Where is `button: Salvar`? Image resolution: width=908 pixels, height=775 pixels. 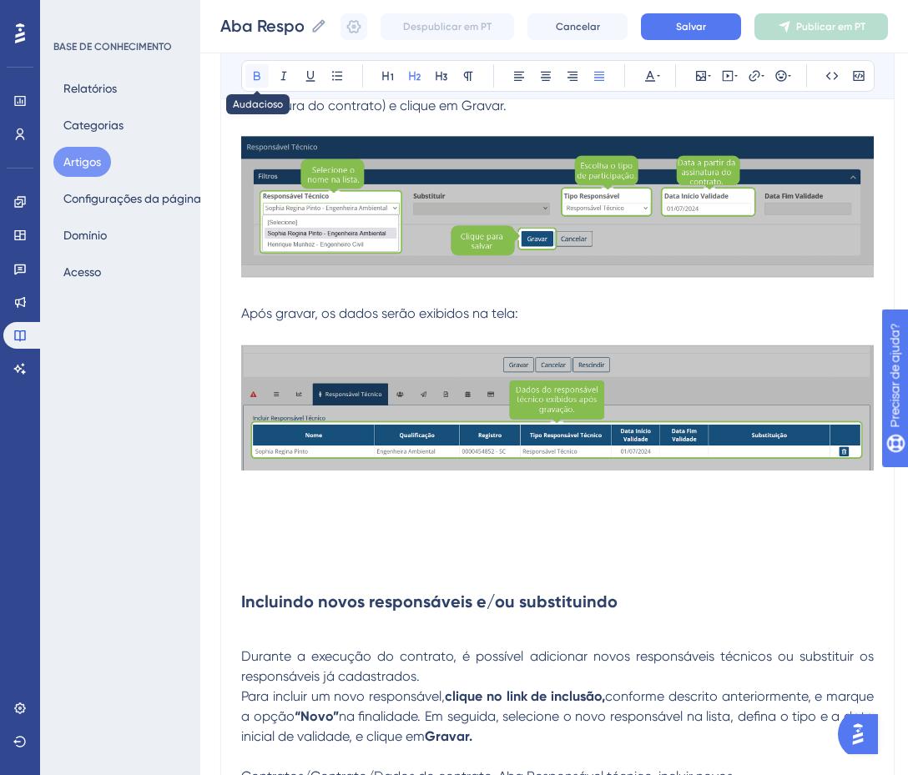
button: Salvar is located at coordinates (691, 27).